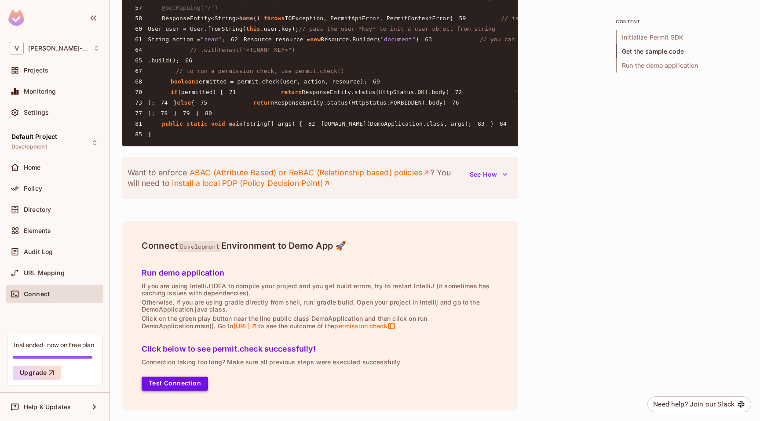 The height and width of the screenshot is (421, 760). What do you see at coordinates (138, 82) in the screenshot?
I see `span: 68` at bounding box center [138, 82].